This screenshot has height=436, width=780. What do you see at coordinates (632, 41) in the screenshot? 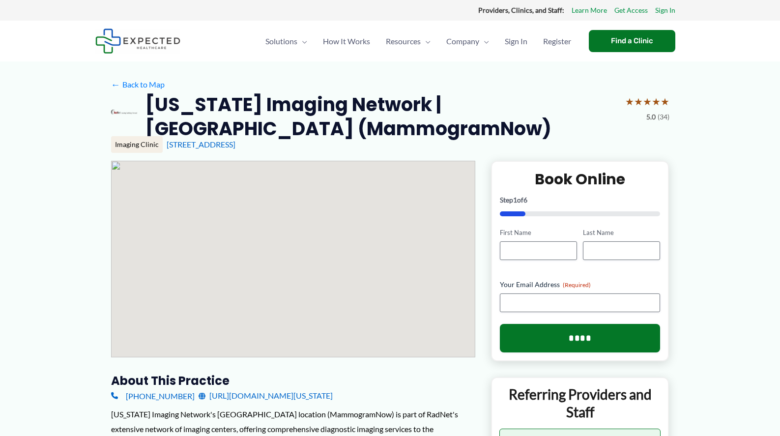
I see `div: Find a Clinic` at bounding box center [632, 41].